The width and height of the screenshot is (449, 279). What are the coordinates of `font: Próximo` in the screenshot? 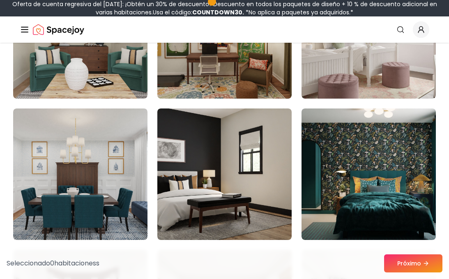 It's located at (409, 263).